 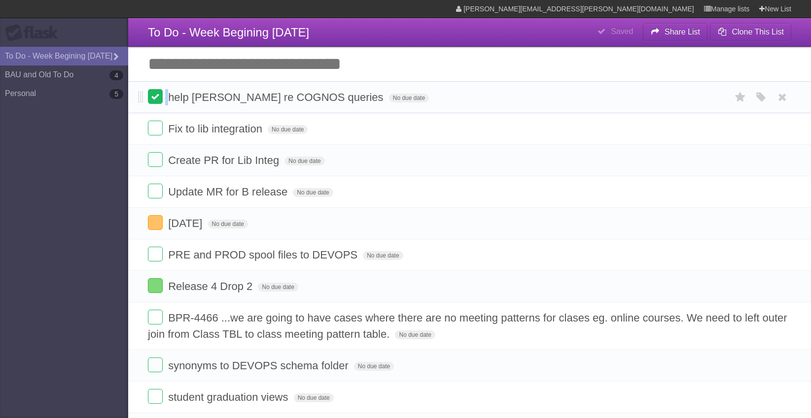 What do you see at coordinates (116, 94) in the screenshot?
I see `b: 5` at bounding box center [116, 94].